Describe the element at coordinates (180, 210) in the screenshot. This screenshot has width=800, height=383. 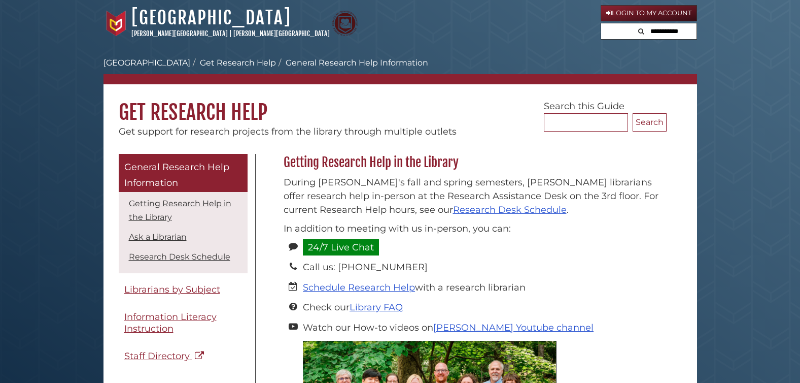
I see `a: Getting Research Help in the Library` at that location.